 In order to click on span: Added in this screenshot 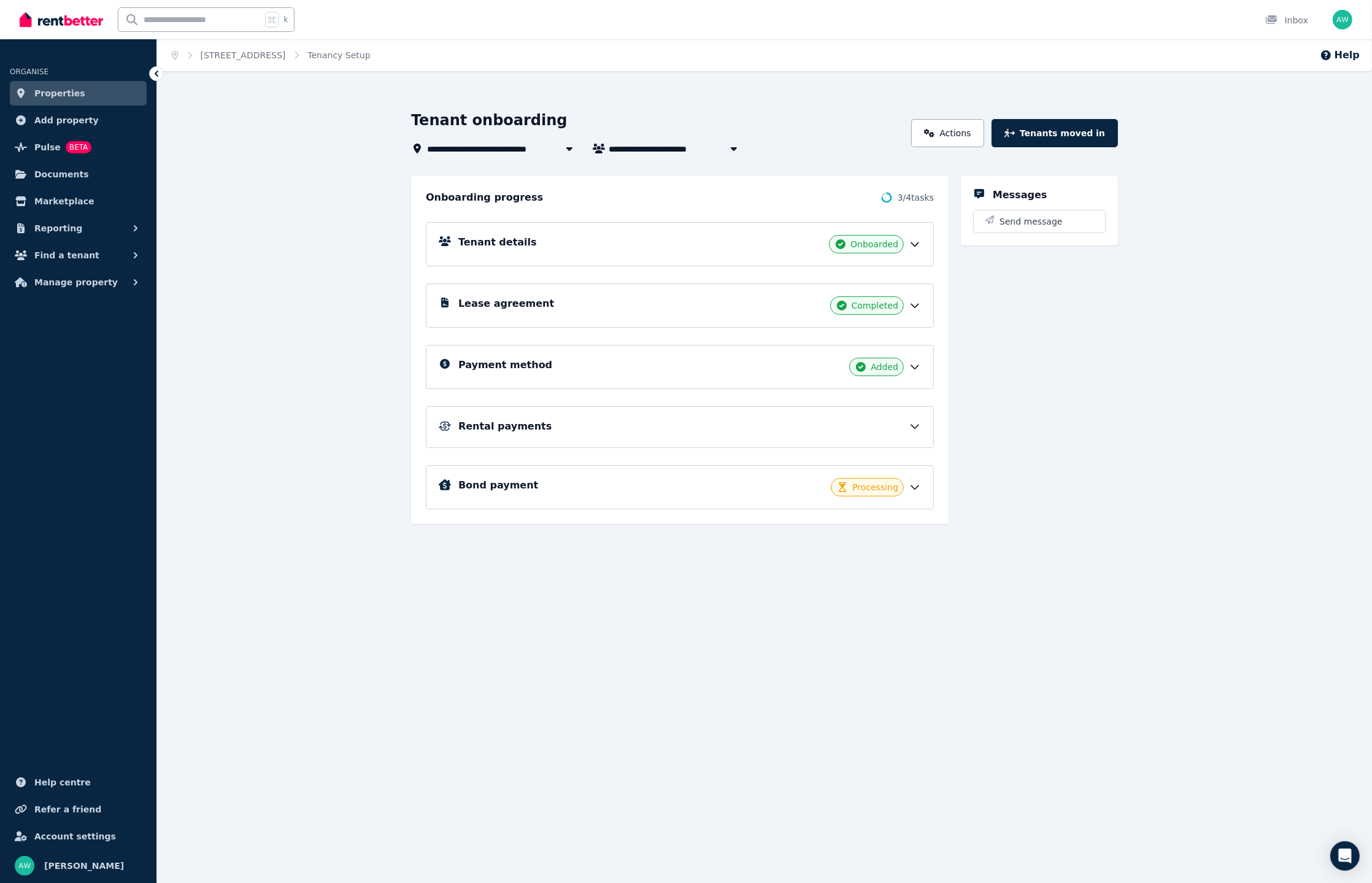, I will do `click(884, 367)`.